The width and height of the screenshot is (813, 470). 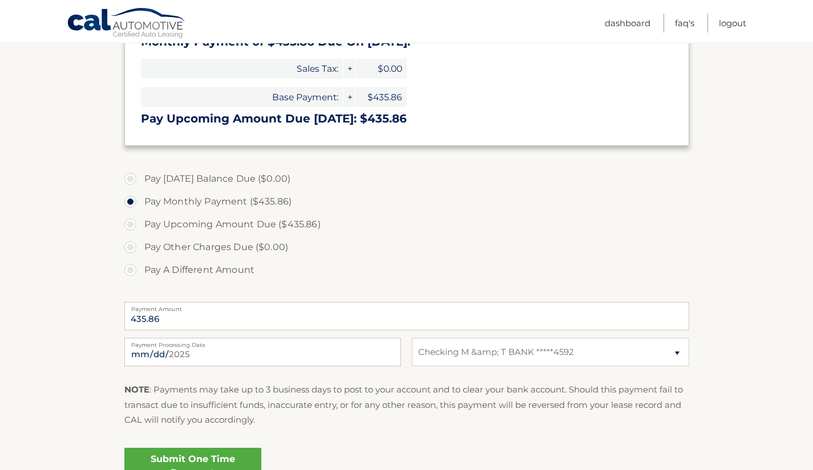 I want to click on p: : Payments may take up to 3 business days to post to your account and to clear your bank account...., so click(x=407, y=405).